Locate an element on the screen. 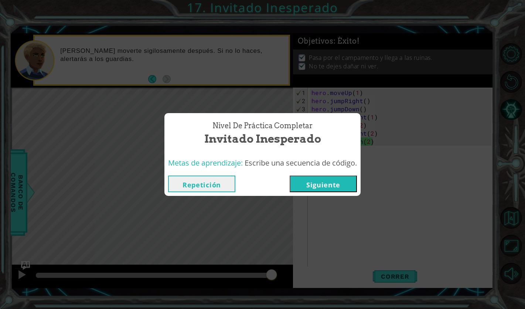  button: Siguiente is located at coordinates (323, 184).